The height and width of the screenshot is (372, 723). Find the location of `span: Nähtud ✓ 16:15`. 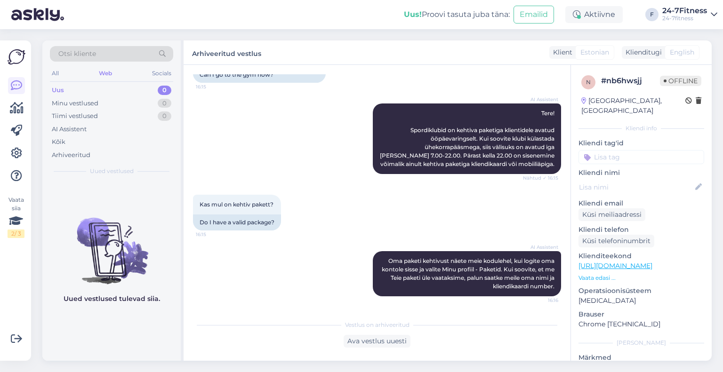

span: Nähtud ✓ 16:15 is located at coordinates (541, 178).